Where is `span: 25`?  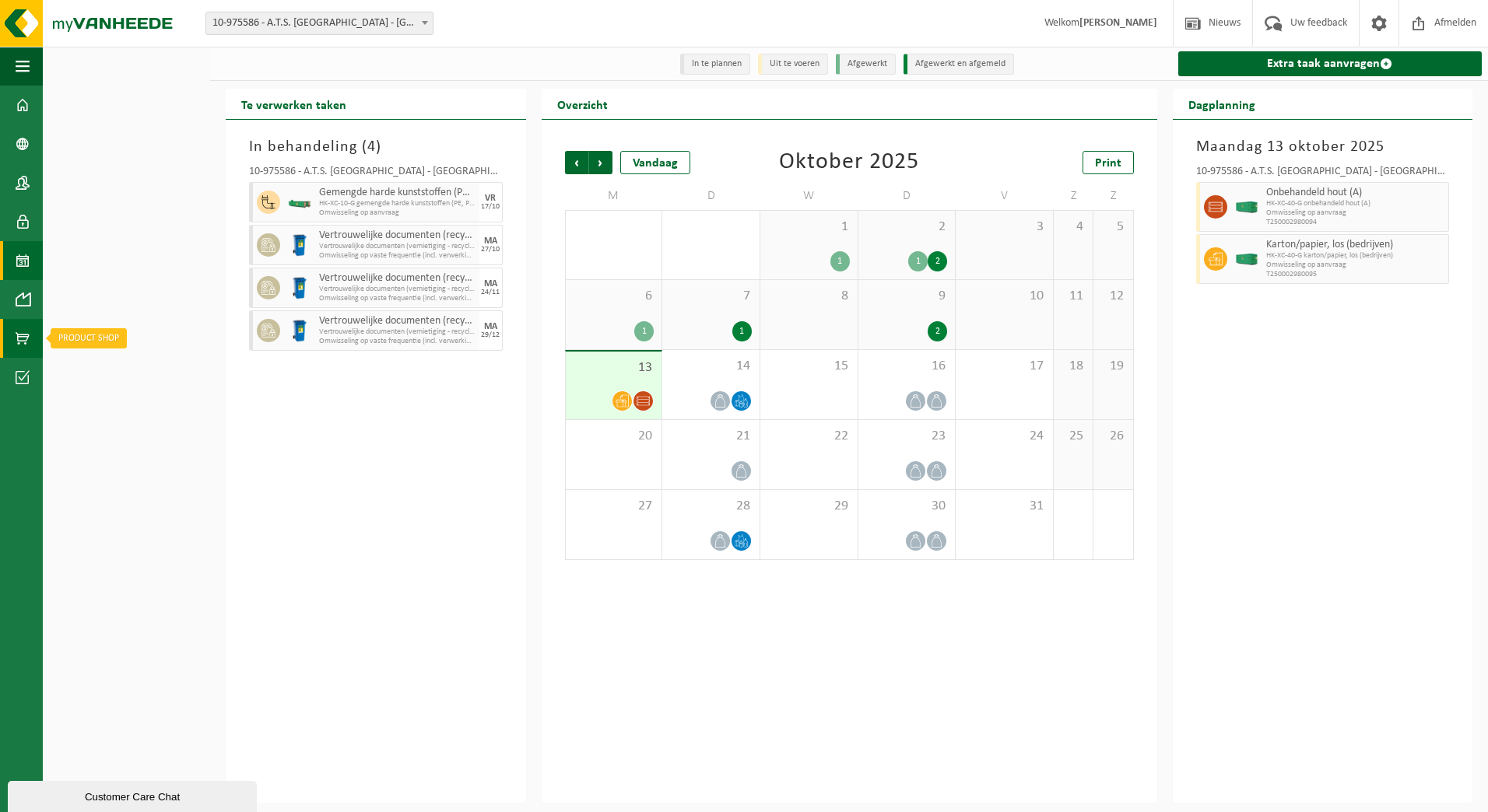
span: 25 is located at coordinates (1074, 436).